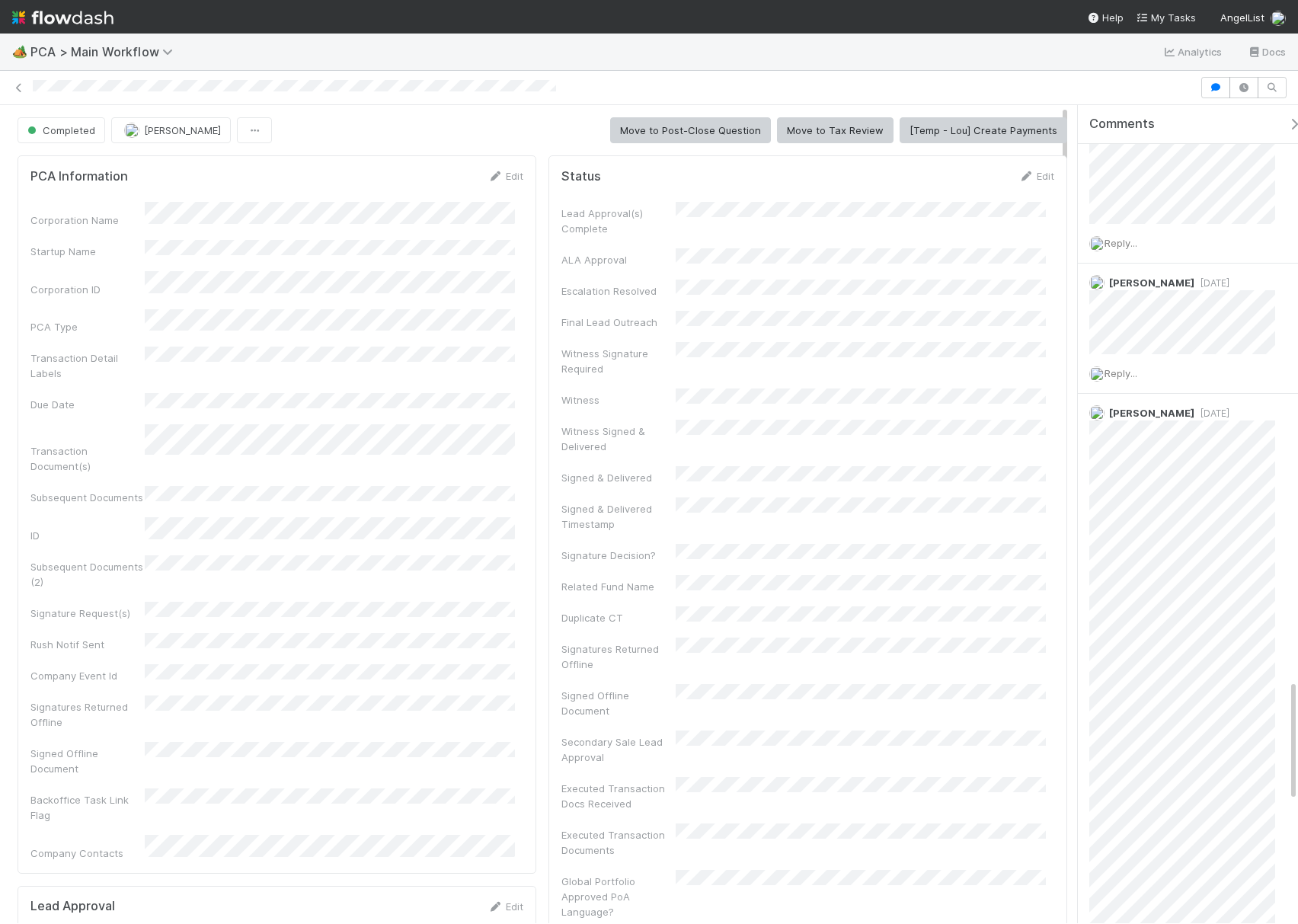 The height and width of the screenshot is (924, 1298). I want to click on div: Executed Transaction Docs Received, so click(619, 797).